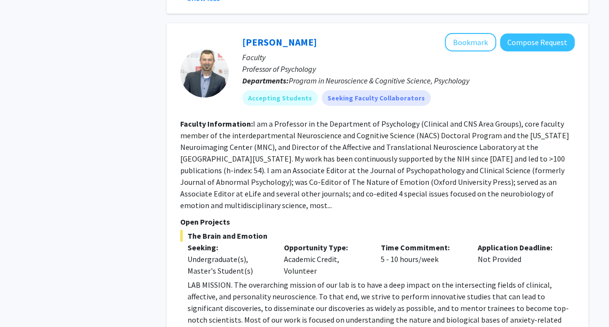 The image size is (609, 327). Describe the element at coordinates (422, 259) in the screenshot. I see `div: 5 - 10 hours/week` at that location.